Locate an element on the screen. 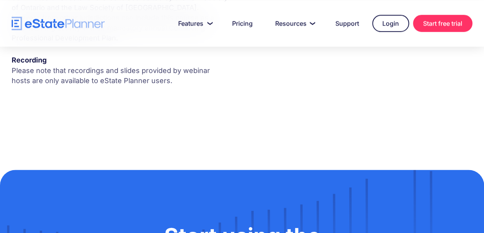 The height and width of the screenshot is (233, 484). a: home is located at coordinates (58, 23).